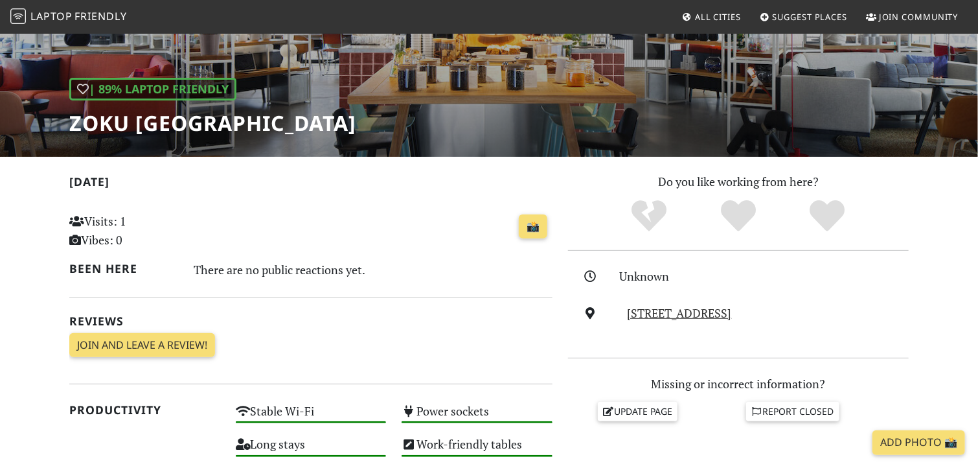 This screenshot has width=978, height=468. What do you see at coordinates (810, 17) in the screenshot?
I see `span: Suggest Places` at bounding box center [810, 17].